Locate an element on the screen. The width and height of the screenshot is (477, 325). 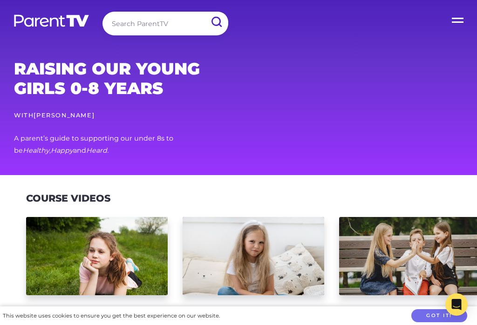
div: This website uses cookies to ensure you get the best experience on our website. is located at coordinates (111, 316).